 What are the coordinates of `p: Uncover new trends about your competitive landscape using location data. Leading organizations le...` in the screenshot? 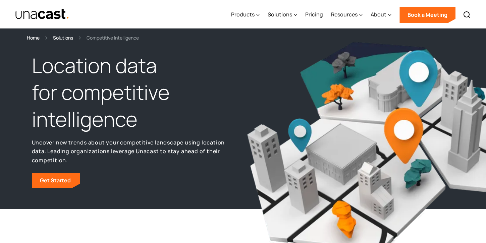 It's located at (136, 152).